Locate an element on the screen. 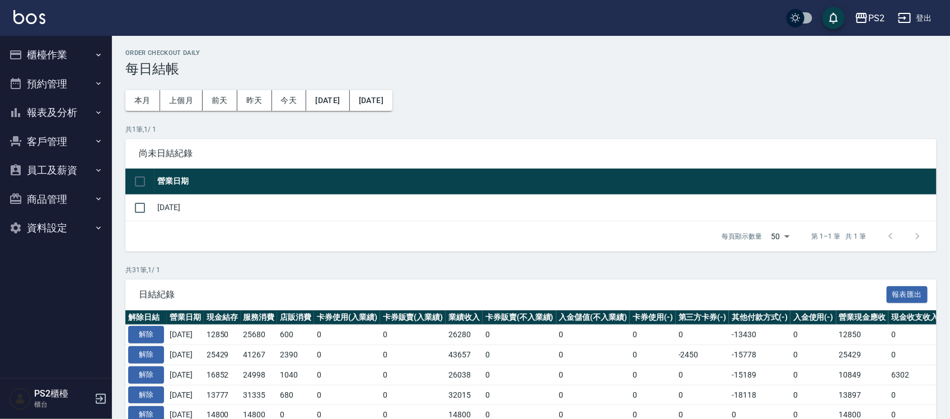  button: 登出 is located at coordinates (915, 18).